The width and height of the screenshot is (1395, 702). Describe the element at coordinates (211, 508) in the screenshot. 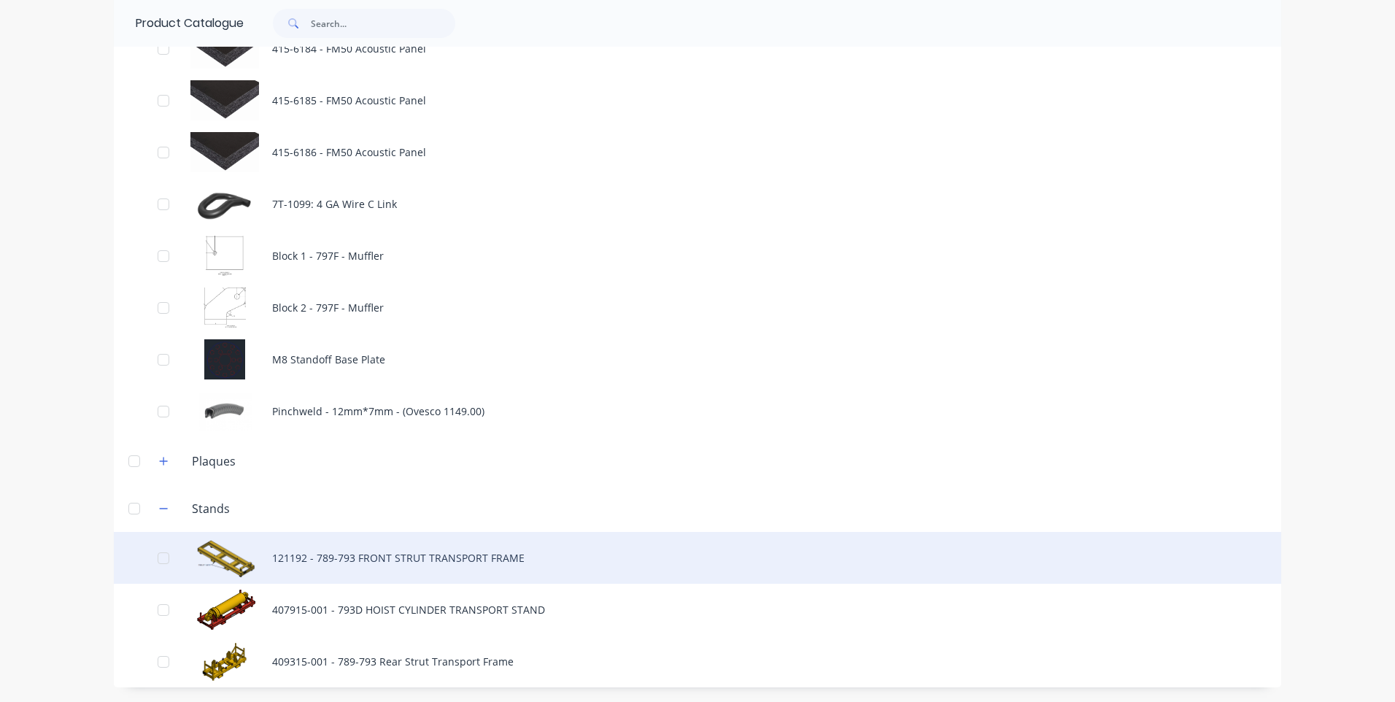

I see `div: Stands` at that location.